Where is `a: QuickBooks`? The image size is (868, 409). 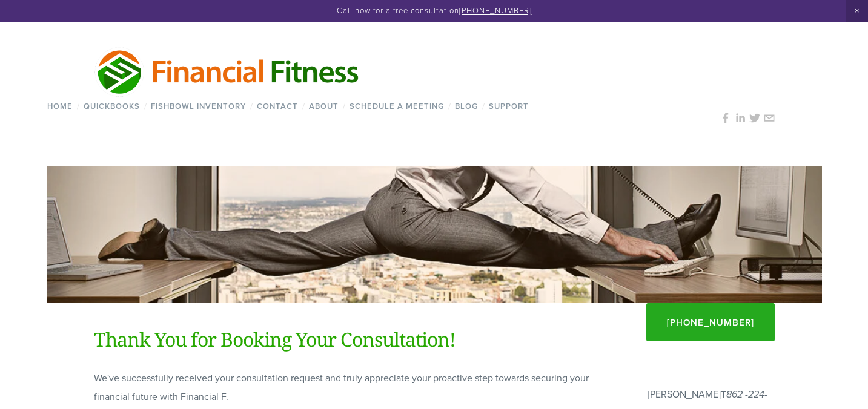
a: QuickBooks is located at coordinates (112, 106).